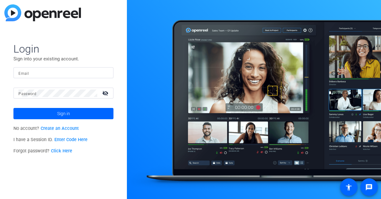  I want to click on button: Sign in, so click(64, 114).